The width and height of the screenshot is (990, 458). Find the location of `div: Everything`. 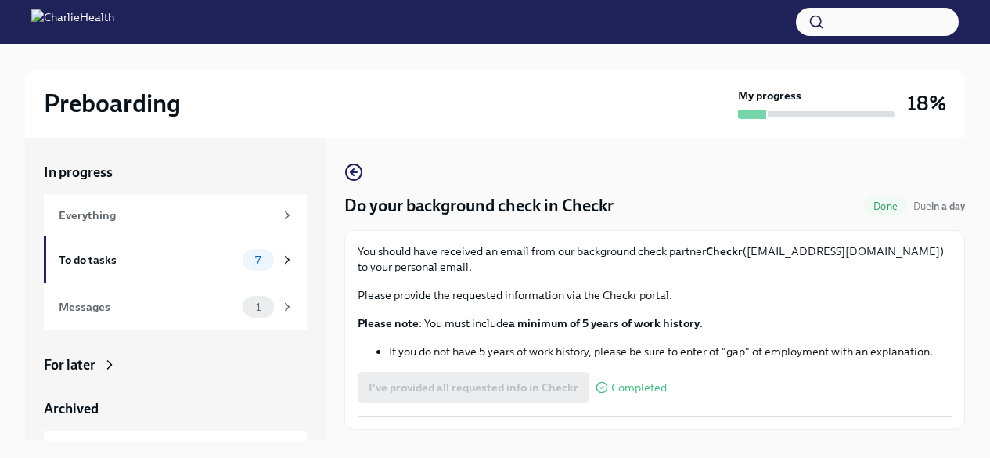

div: Everything is located at coordinates (166, 215).